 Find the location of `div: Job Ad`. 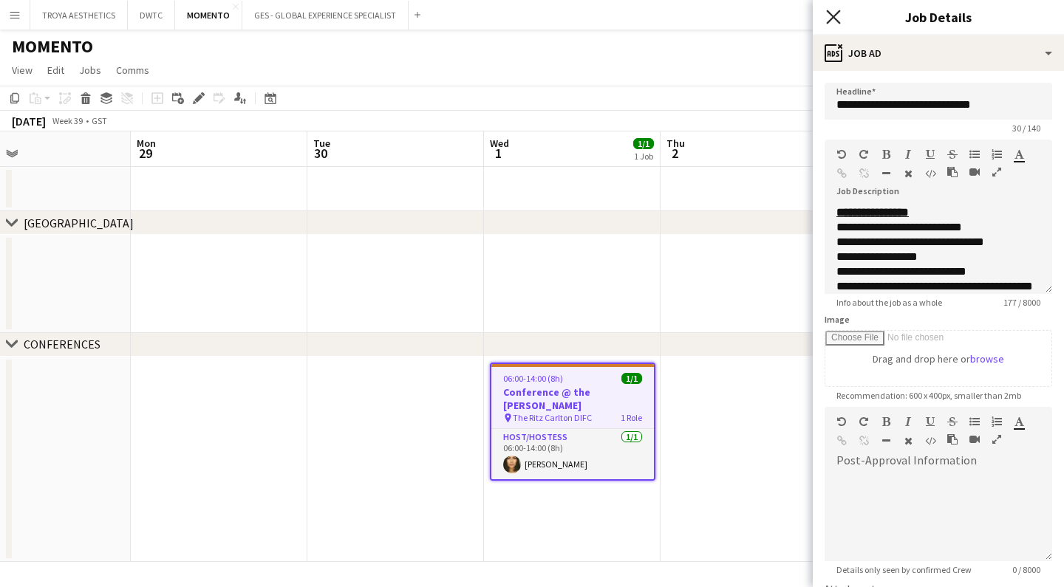

div: Job Ad is located at coordinates (938, 53).